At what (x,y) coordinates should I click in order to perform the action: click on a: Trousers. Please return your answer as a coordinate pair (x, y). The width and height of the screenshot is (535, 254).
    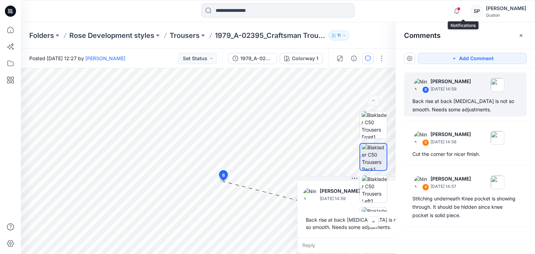
    Looking at the image, I should click on (185, 36).